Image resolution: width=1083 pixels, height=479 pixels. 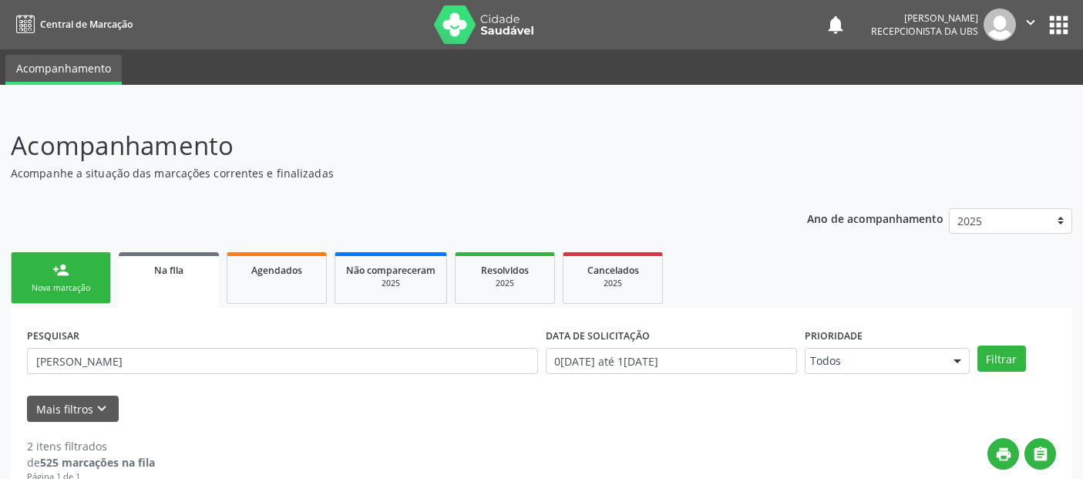 What do you see at coordinates (1003, 453) in the screenshot?
I see `button: print` at bounding box center [1003, 453].